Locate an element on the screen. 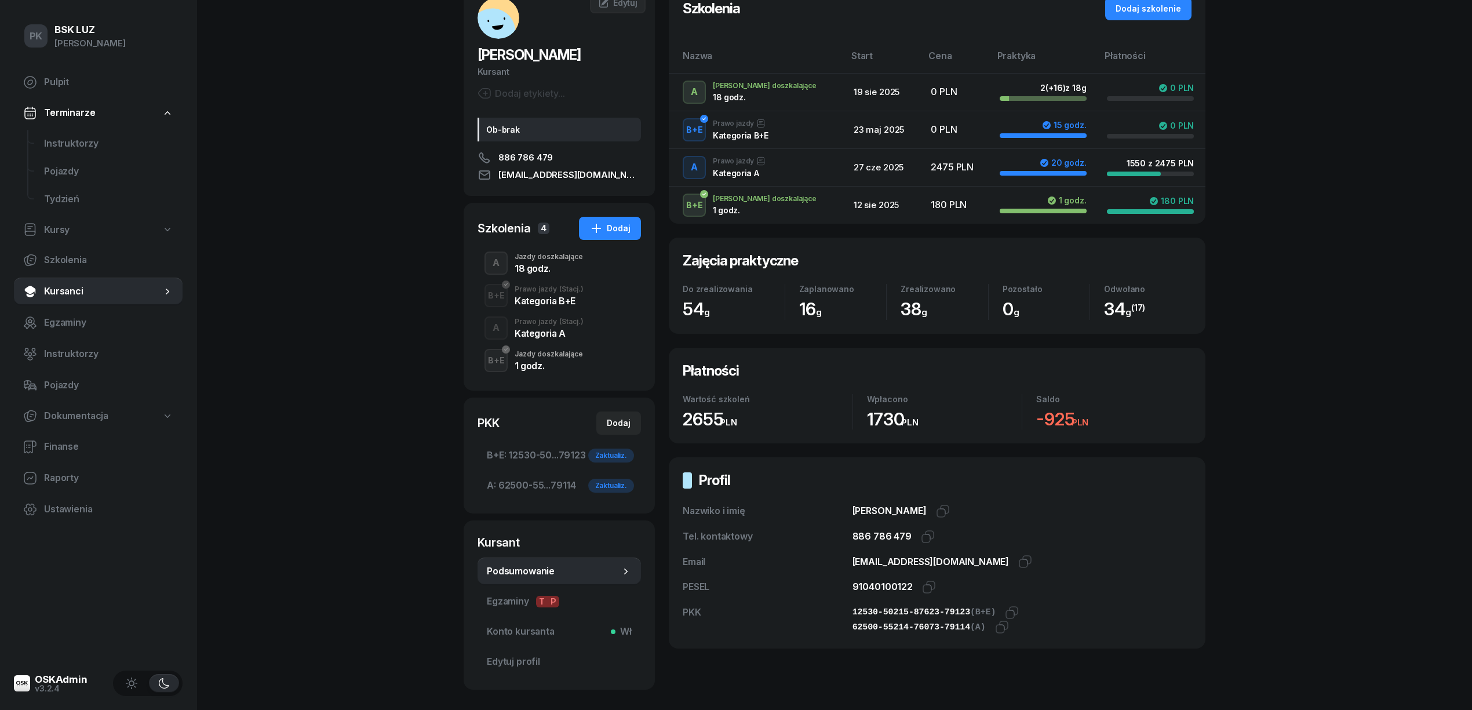 The height and width of the screenshot is (710, 1472). button: Dodaj etykiety... is located at coordinates (521, 93).